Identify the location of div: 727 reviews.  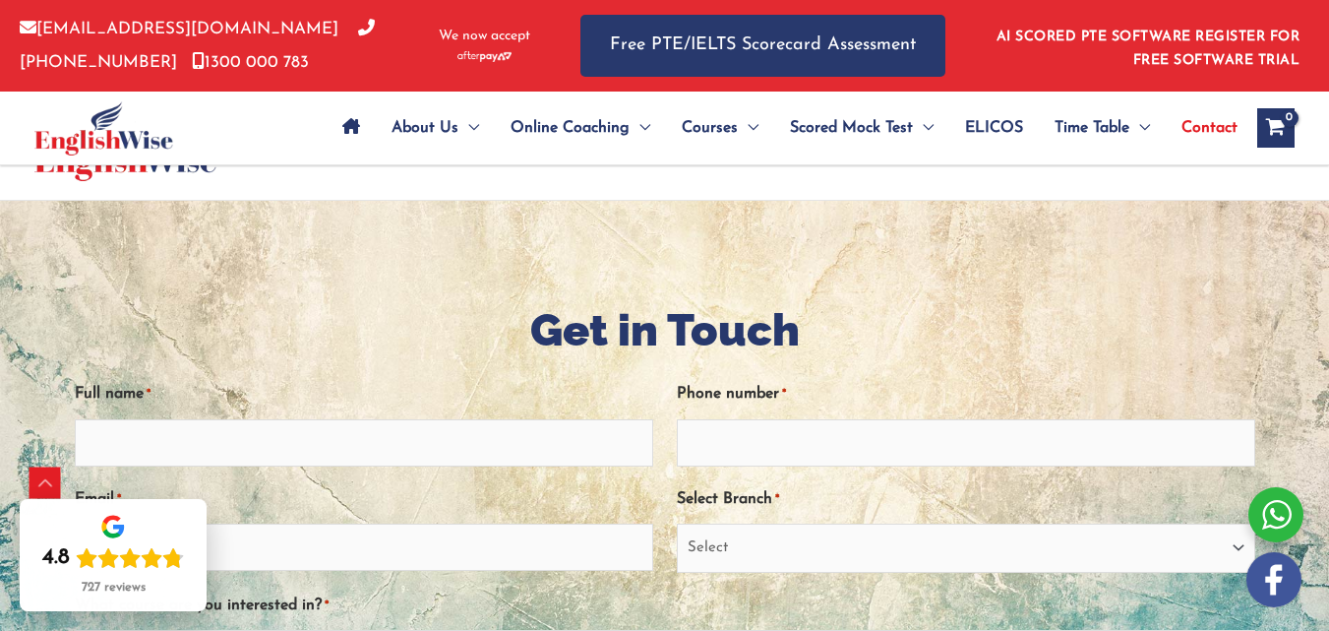
(113, 587).